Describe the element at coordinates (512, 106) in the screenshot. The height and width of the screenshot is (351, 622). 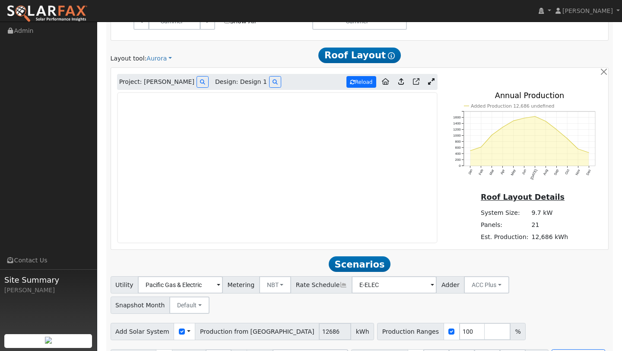
I see `text: Added Production 12,686 undefined` at that location.